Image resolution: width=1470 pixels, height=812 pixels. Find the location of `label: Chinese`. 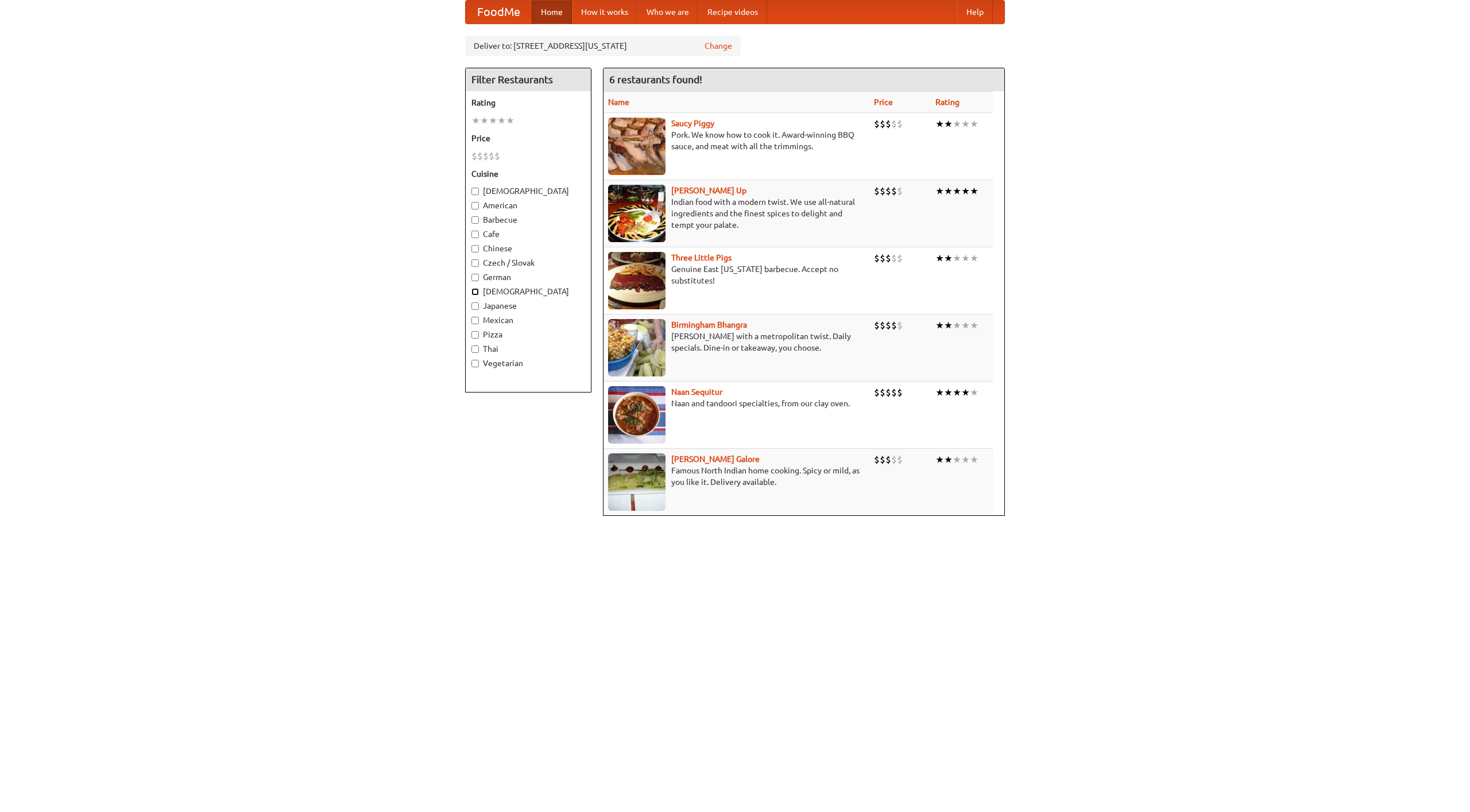

label: Chinese is located at coordinates (528, 249).